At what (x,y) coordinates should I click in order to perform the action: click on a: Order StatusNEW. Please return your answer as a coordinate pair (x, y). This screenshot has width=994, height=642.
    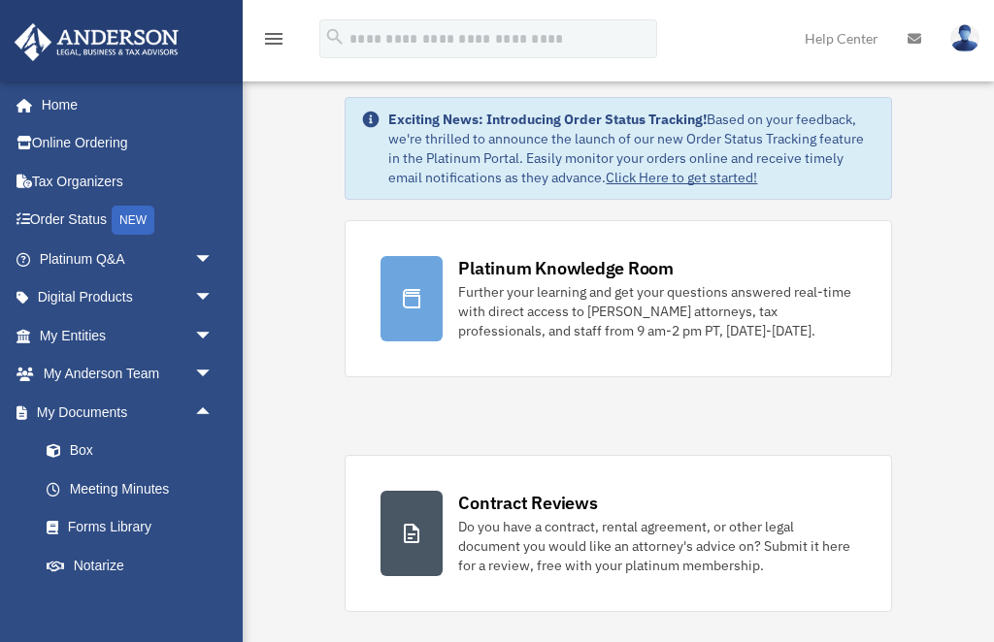
    Looking at the image, I should click on (128, 220).